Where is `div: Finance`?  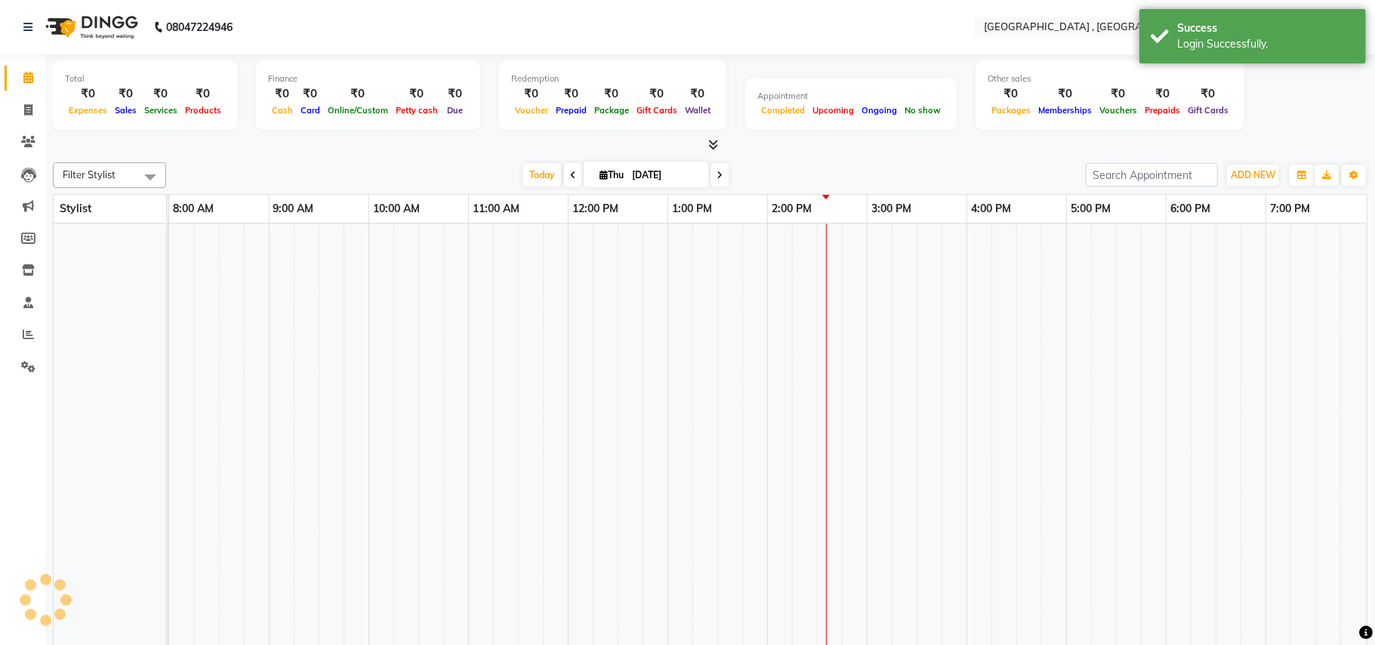
div: Finance is located at coordinates (368, 79).